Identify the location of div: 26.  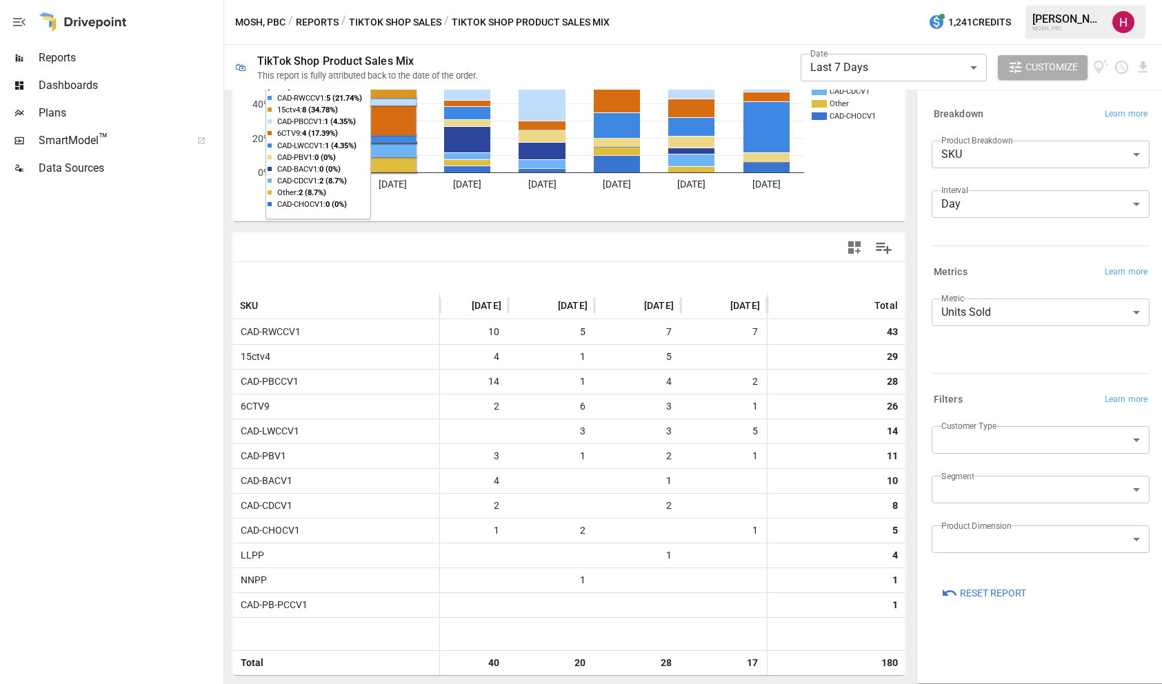
(892, 406).